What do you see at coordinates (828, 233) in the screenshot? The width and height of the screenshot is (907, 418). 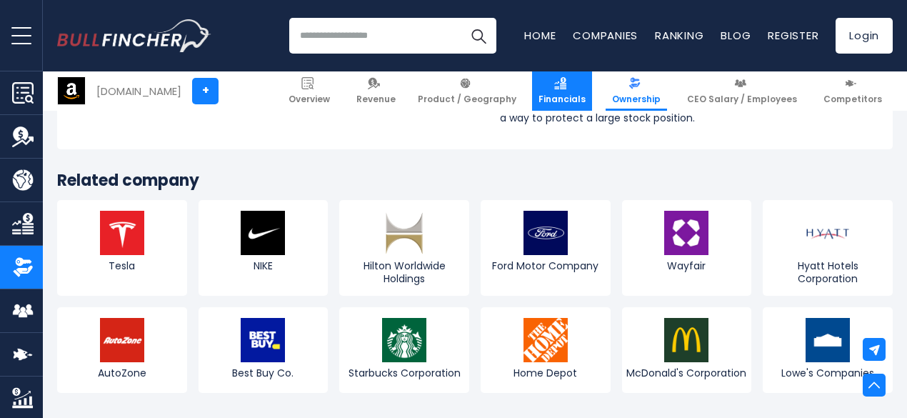 I see `img: H logo` at bounding box center [828, 233].